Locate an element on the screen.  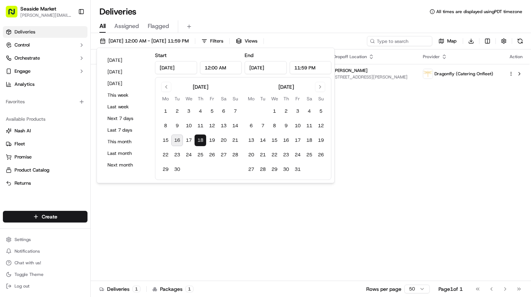
label: Start is located at coordinates (161, 55).